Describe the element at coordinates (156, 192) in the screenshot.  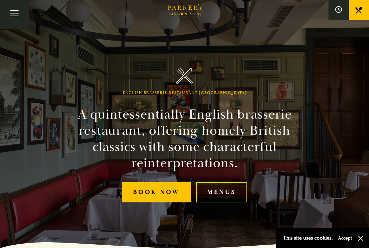
I see `a: Book Now` at that location.